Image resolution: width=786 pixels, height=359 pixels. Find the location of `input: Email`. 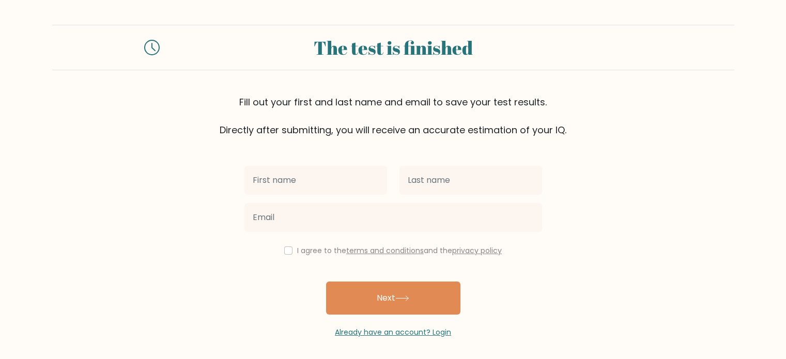

input: Email is located at coordinates (393, 218).